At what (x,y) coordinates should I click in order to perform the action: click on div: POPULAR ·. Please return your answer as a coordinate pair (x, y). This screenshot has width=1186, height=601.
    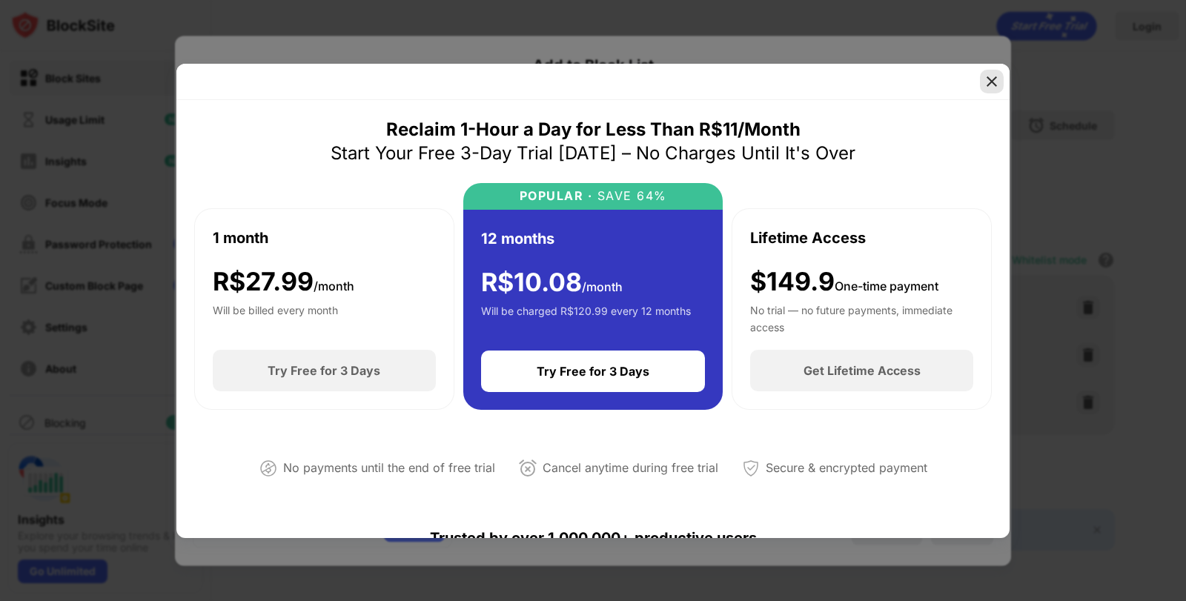
    Looking at the image, I should click on (556, 196).